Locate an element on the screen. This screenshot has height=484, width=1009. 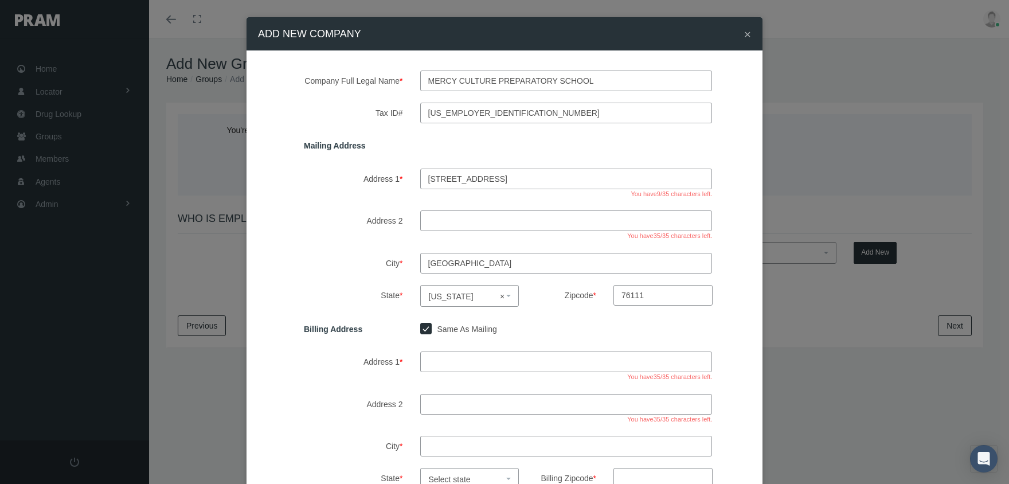
span: Select state is located at coordinates (450, 479).